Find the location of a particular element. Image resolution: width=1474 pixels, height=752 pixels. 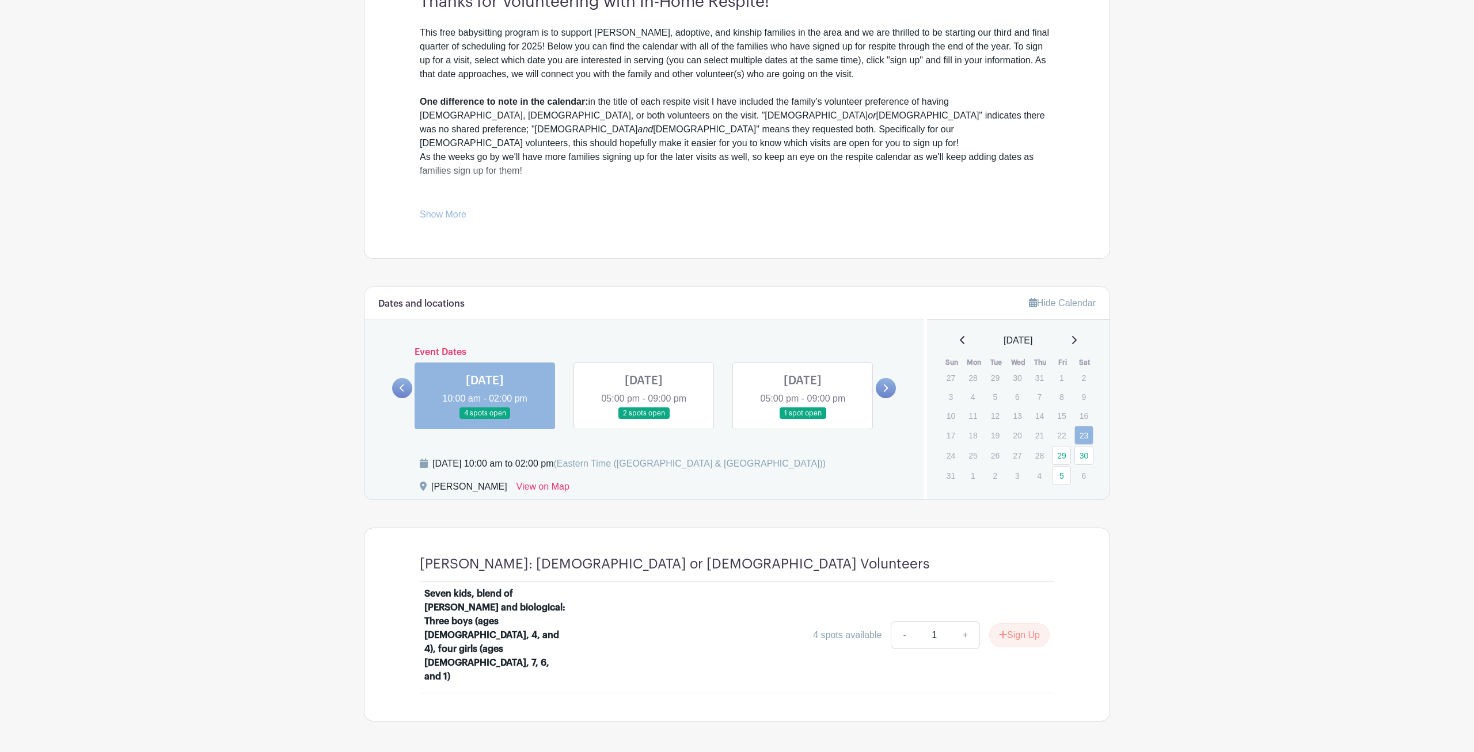

p: 8 is located at coordinates (1061, 397).